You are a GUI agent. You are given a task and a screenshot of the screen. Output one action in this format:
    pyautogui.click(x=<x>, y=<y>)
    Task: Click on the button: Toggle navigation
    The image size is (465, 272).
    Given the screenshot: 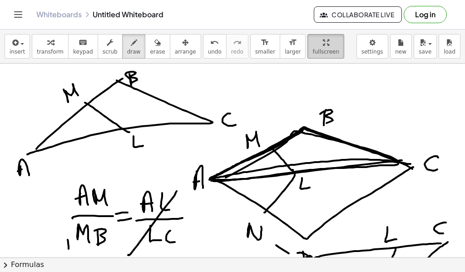 What is the action you would take?
    pyautogui.click(x=18, y=15)
    